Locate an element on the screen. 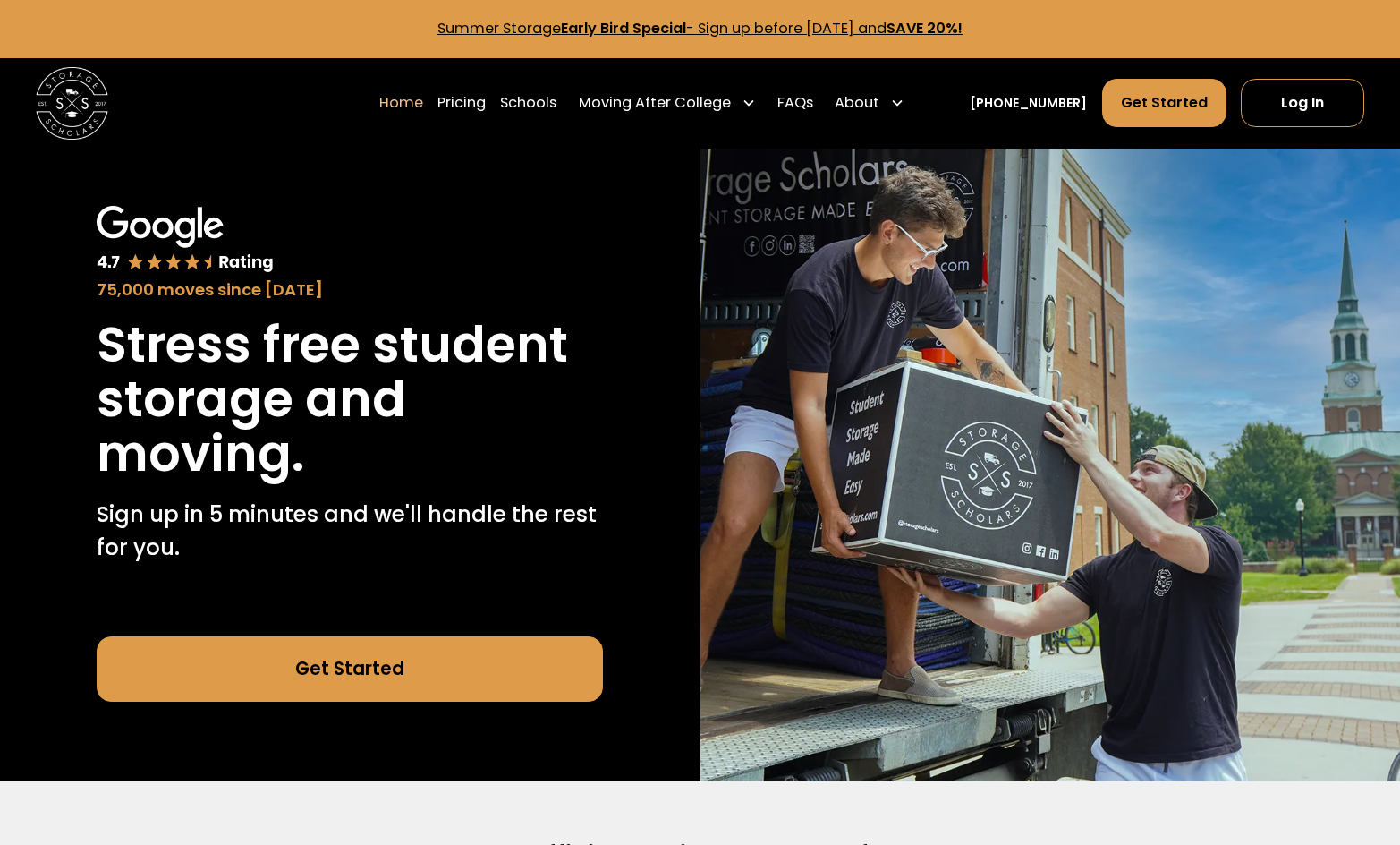 Image resolution: width=1400 pixels, height=845 pixels. a: Pricing is located at coordinates (461, 102).